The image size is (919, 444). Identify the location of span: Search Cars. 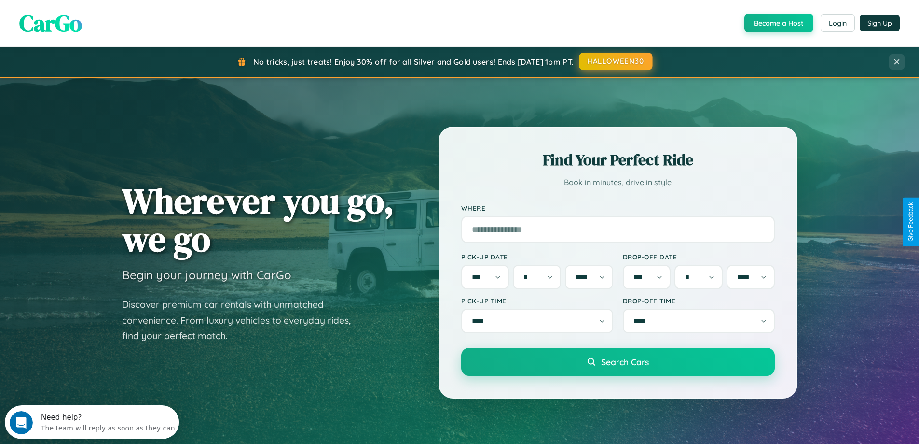
(625, 362).